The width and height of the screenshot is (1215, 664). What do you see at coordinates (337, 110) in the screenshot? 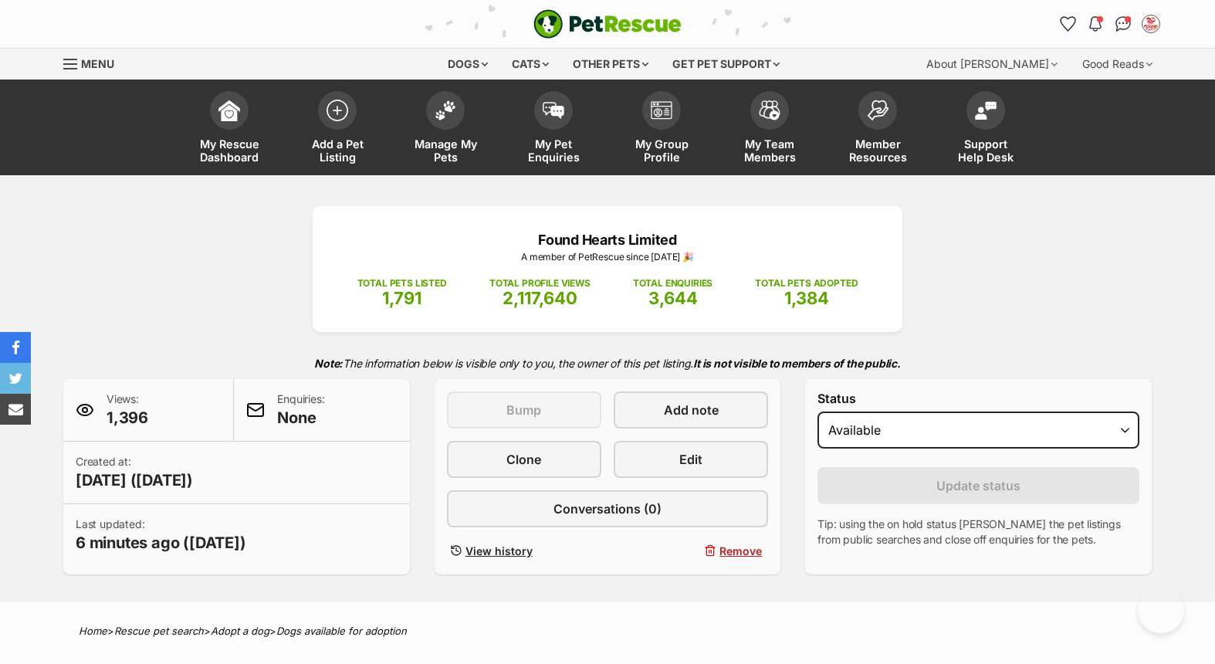
I see `img: add-pet-listing-icon-0afa8454b4691262ce3f59096e99ab1cd57d4a30225e0717b998d2c9b9846f56.svg` at bounding box center [337, 110].